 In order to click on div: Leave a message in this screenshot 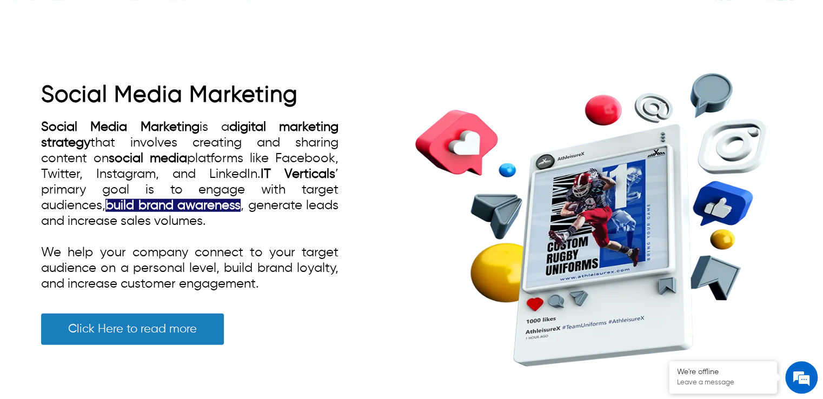, I will do `click(119, 68)`.